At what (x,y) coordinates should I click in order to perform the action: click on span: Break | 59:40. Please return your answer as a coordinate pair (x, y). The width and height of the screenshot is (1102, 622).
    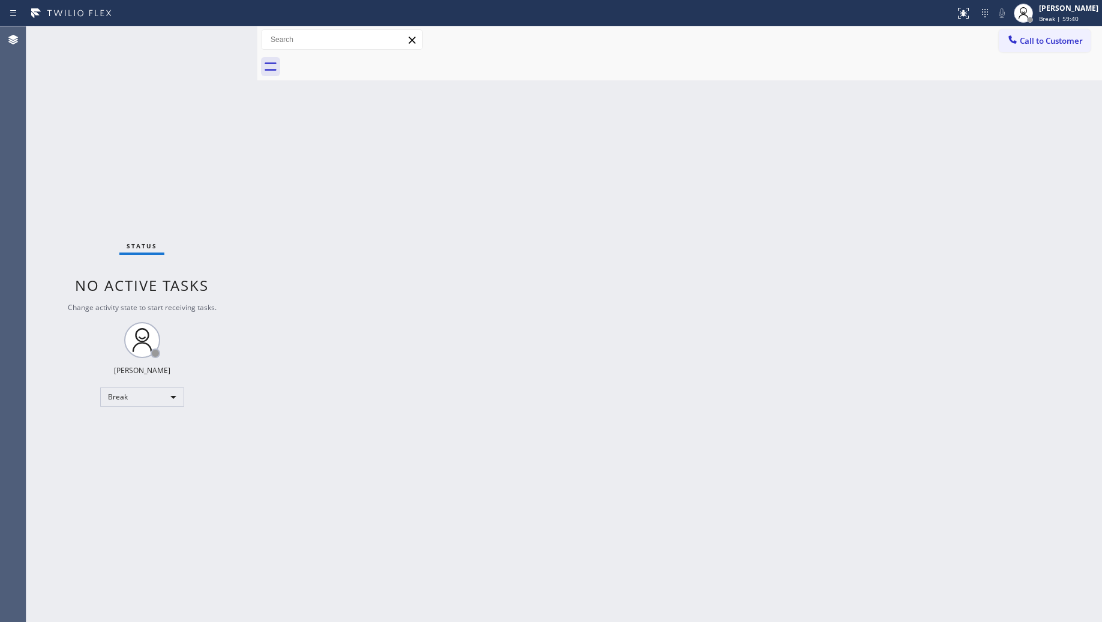
    Looking at the image, I should click on (1058, 19).